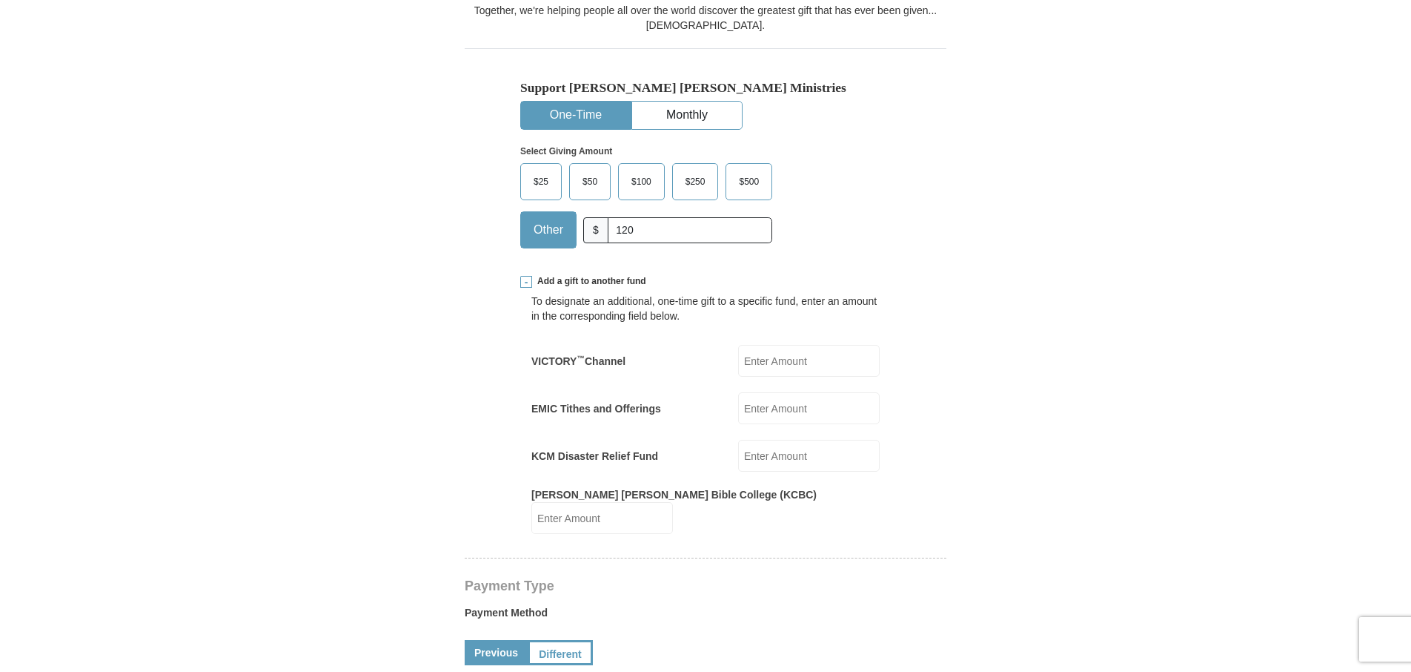 This screenshot has width=1411, height=672. I want to click on span: $250, so click(695, 182).